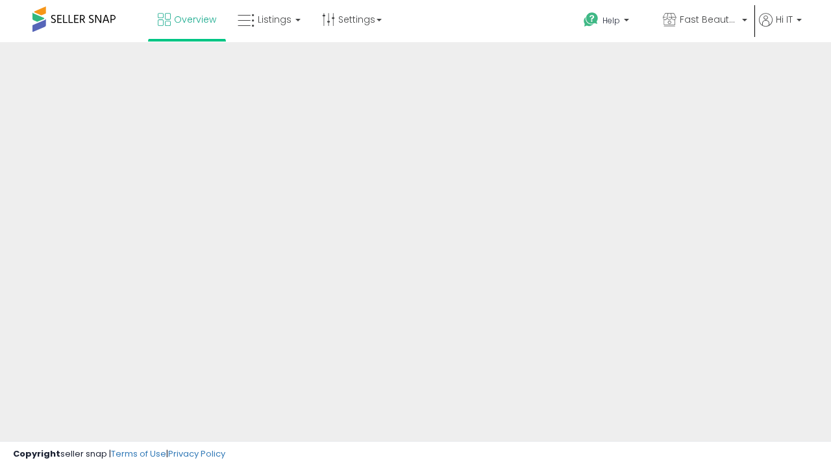 This screenshot has height=467, width=831. Describe the element at coordinates (590, 19) in the screenshot. I see `i: Get Help` at that location.